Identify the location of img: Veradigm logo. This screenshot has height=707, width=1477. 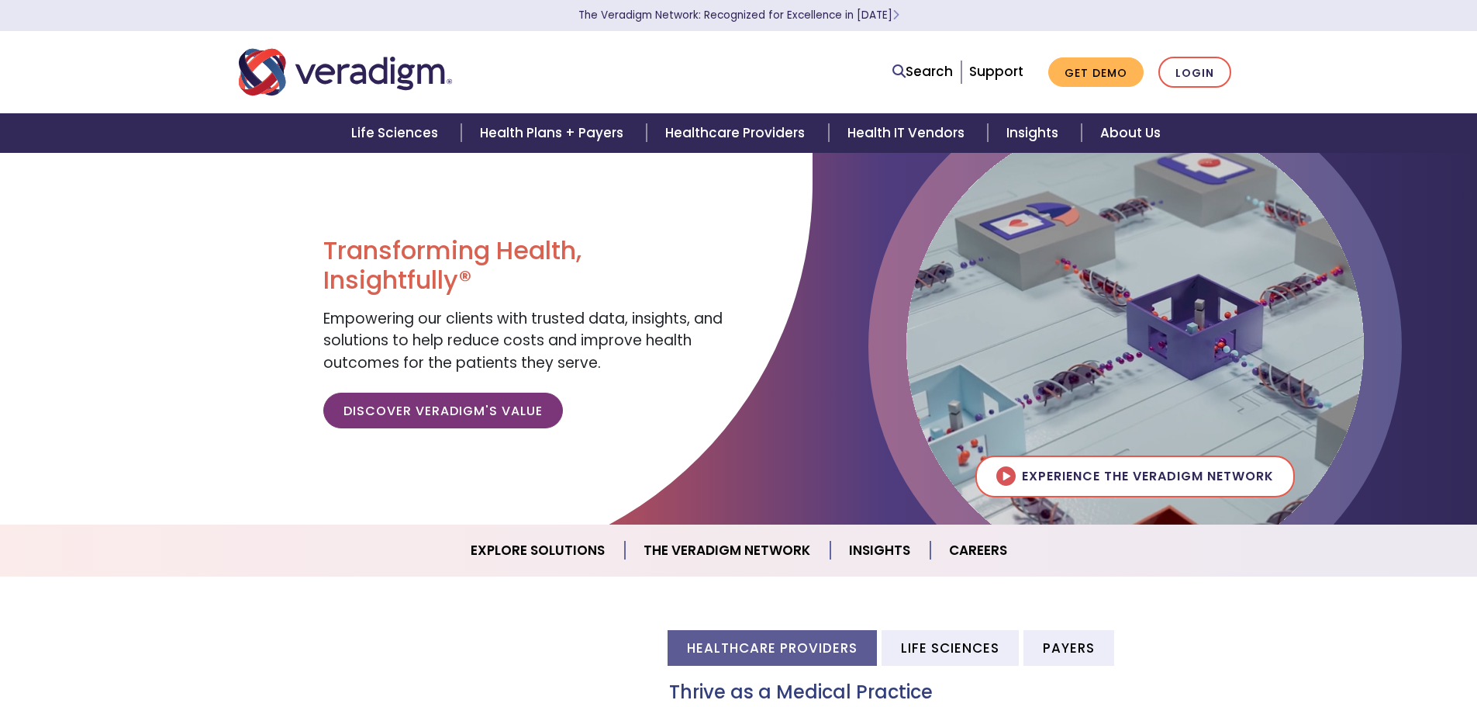
(345, 72).